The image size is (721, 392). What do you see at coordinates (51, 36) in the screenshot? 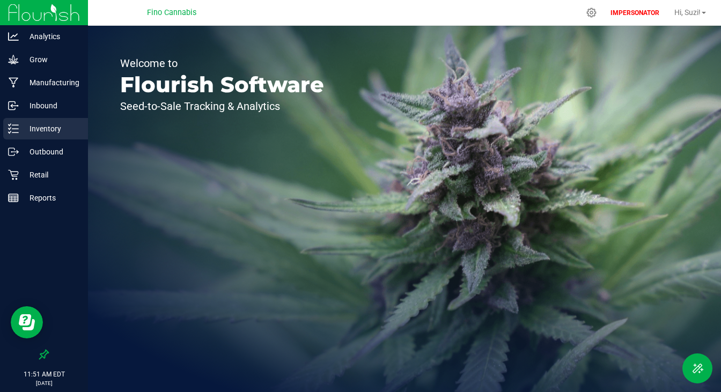
I see `p: Analytics` at bounding box center [51, 36].